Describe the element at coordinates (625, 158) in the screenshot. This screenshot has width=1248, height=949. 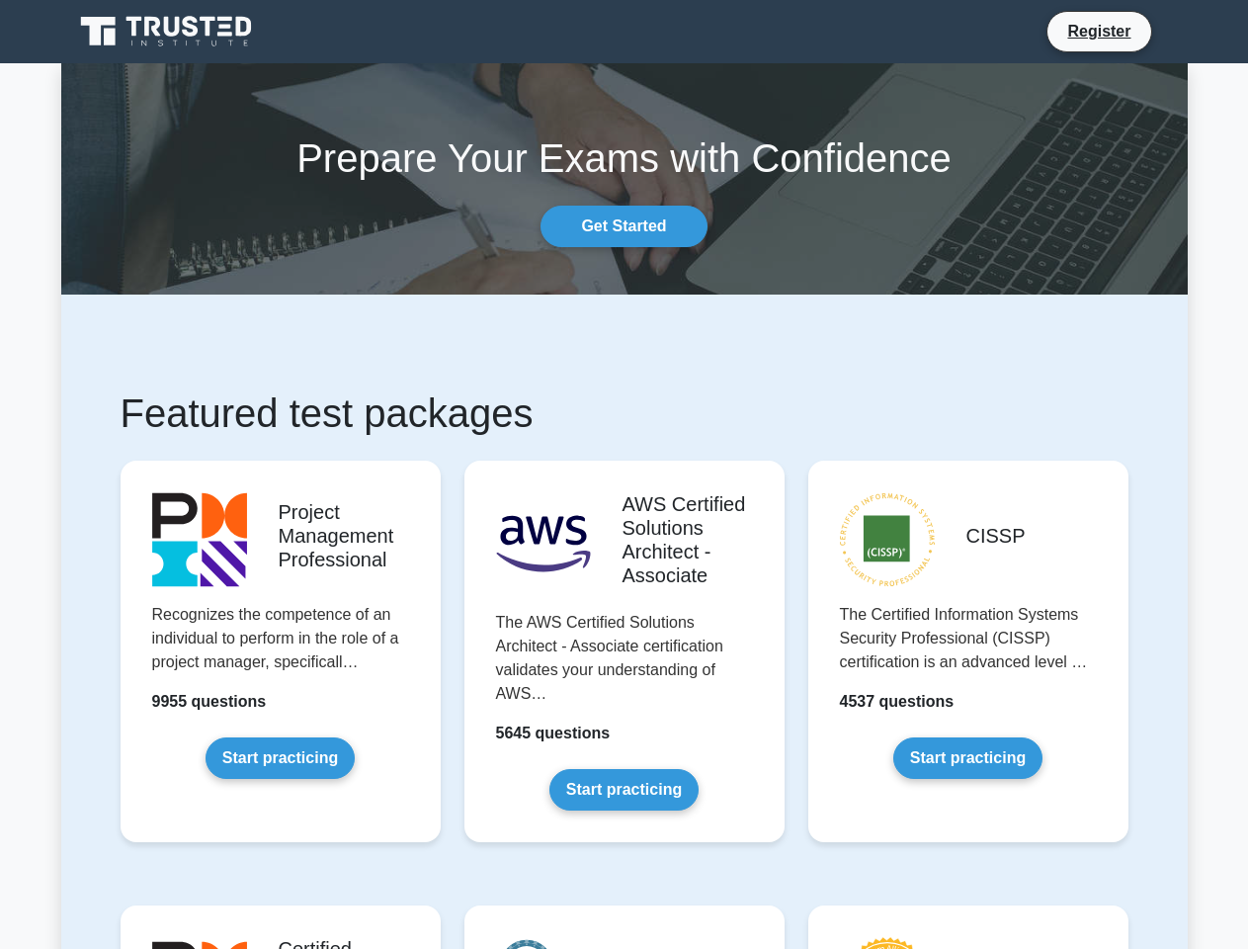
I see `h1: Prepare Your Exams with Confidence` at that location.